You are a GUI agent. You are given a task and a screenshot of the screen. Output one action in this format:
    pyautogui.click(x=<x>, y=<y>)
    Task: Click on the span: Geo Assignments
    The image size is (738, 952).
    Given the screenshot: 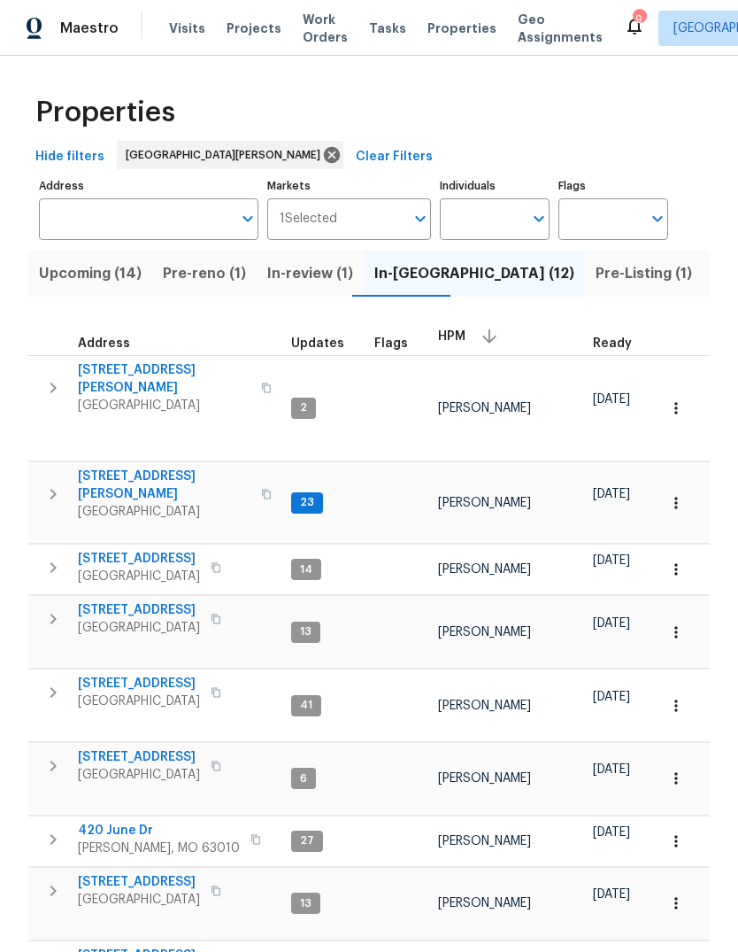 What is the action you would take?
    pyautogui.click(x=561, y=28)
    